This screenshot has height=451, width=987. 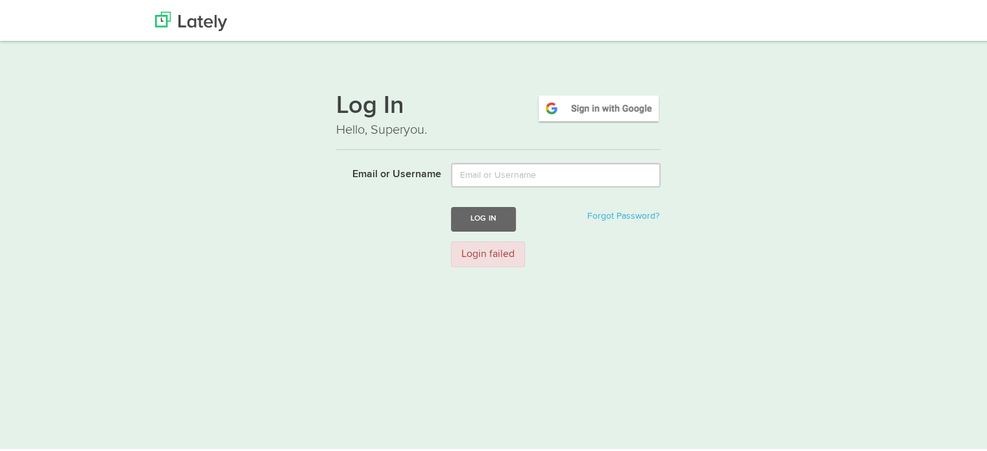 I want to click on input: Email or Username, so click(x=556, y=173).